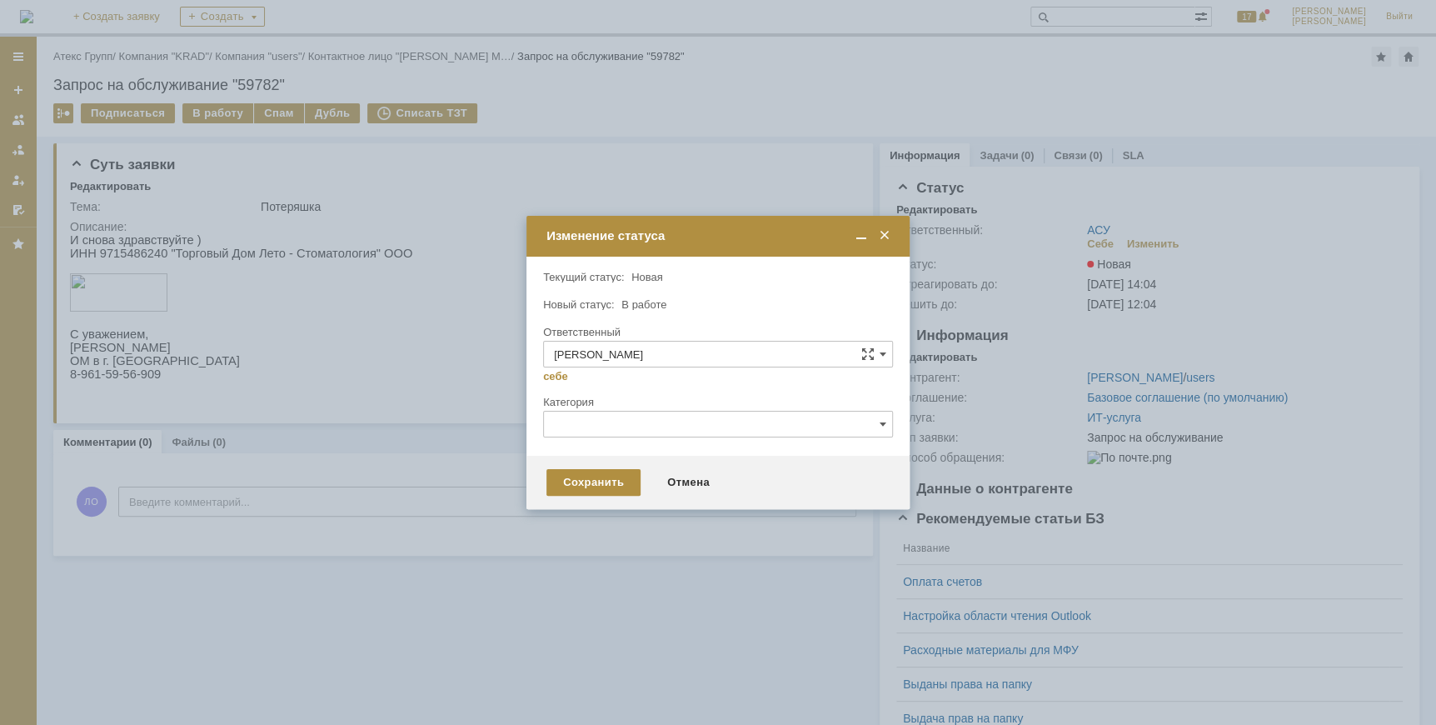  Describe the element at coordinates (579, 304) in the screenshot. I see `label: Новый статус:` at that location.